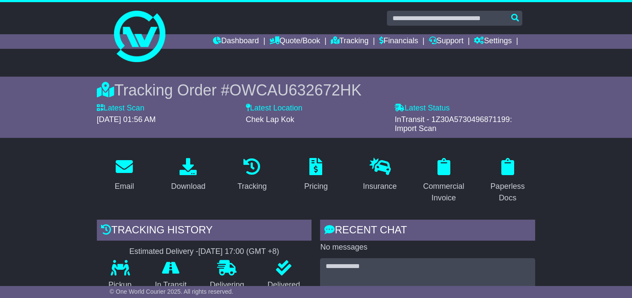 The image size is (632, 298). I want to click on a: Dashboard, so click(236, 42).